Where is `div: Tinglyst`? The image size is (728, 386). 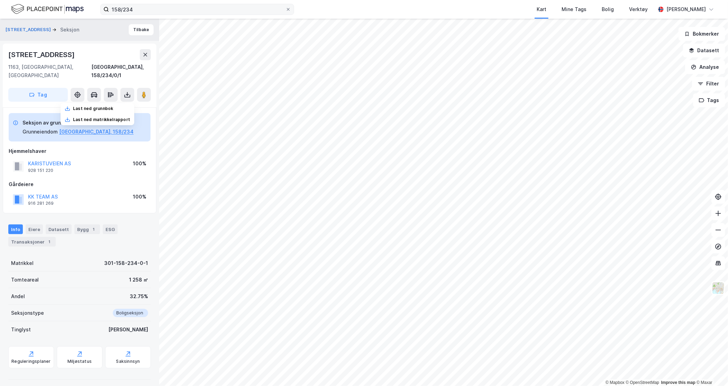 div: Tinglyst is located at coordinates (21, 330).